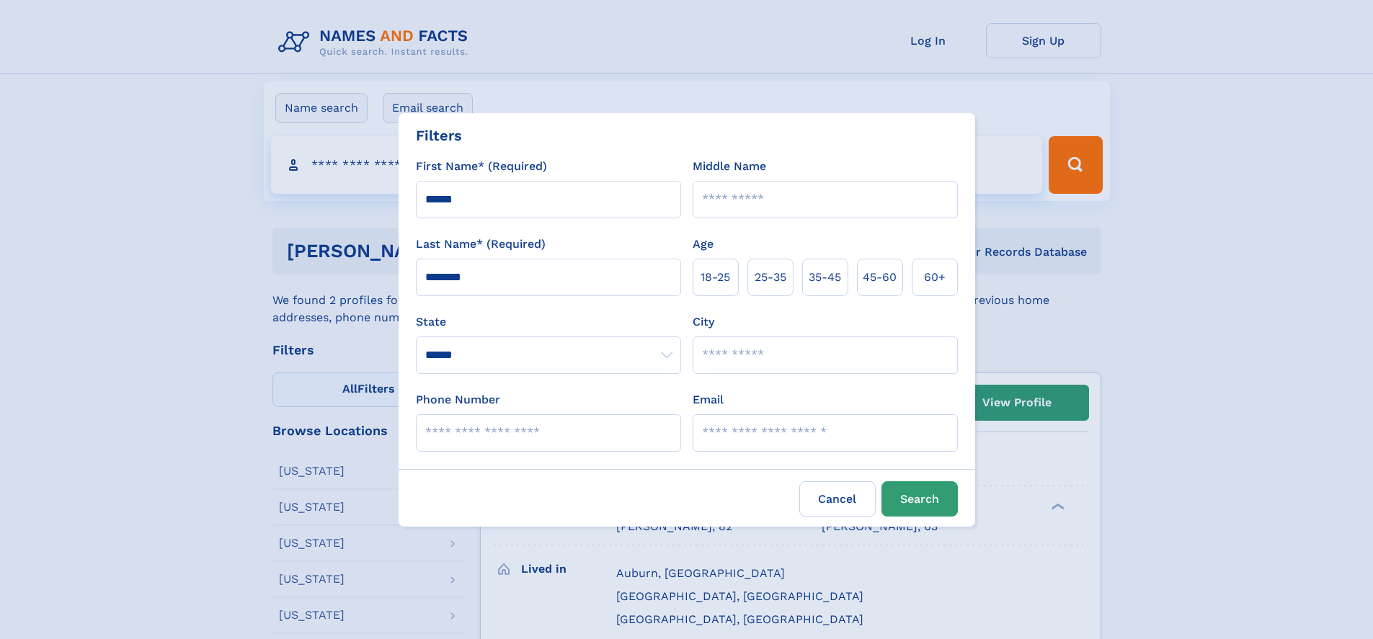  Describe the element at coordinates (729, 166) in the screenshot. I see `label: Middle Name` at that location.